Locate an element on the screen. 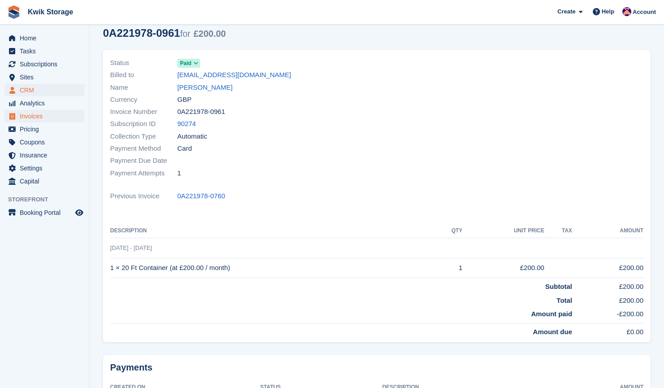 This screenshot has height=388, width=664. td: 1 × 20 Ft Container (at £200.00 / month) is located at coordinates (271, 267).